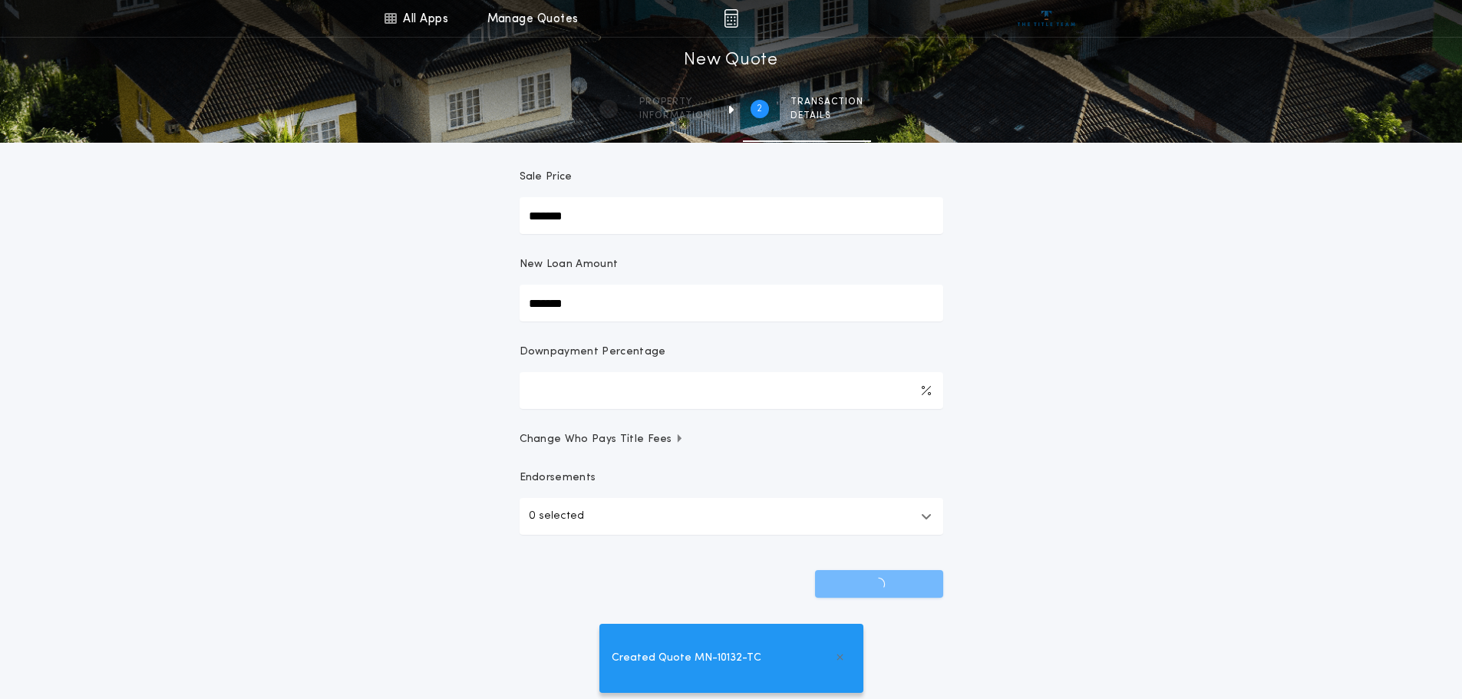 Image resolution: width=1462 pixels, height=699 pixels. What do you see at coordinates (827, 116) in the screenshot?
I see `span: details` at bounding box center [827, 116].